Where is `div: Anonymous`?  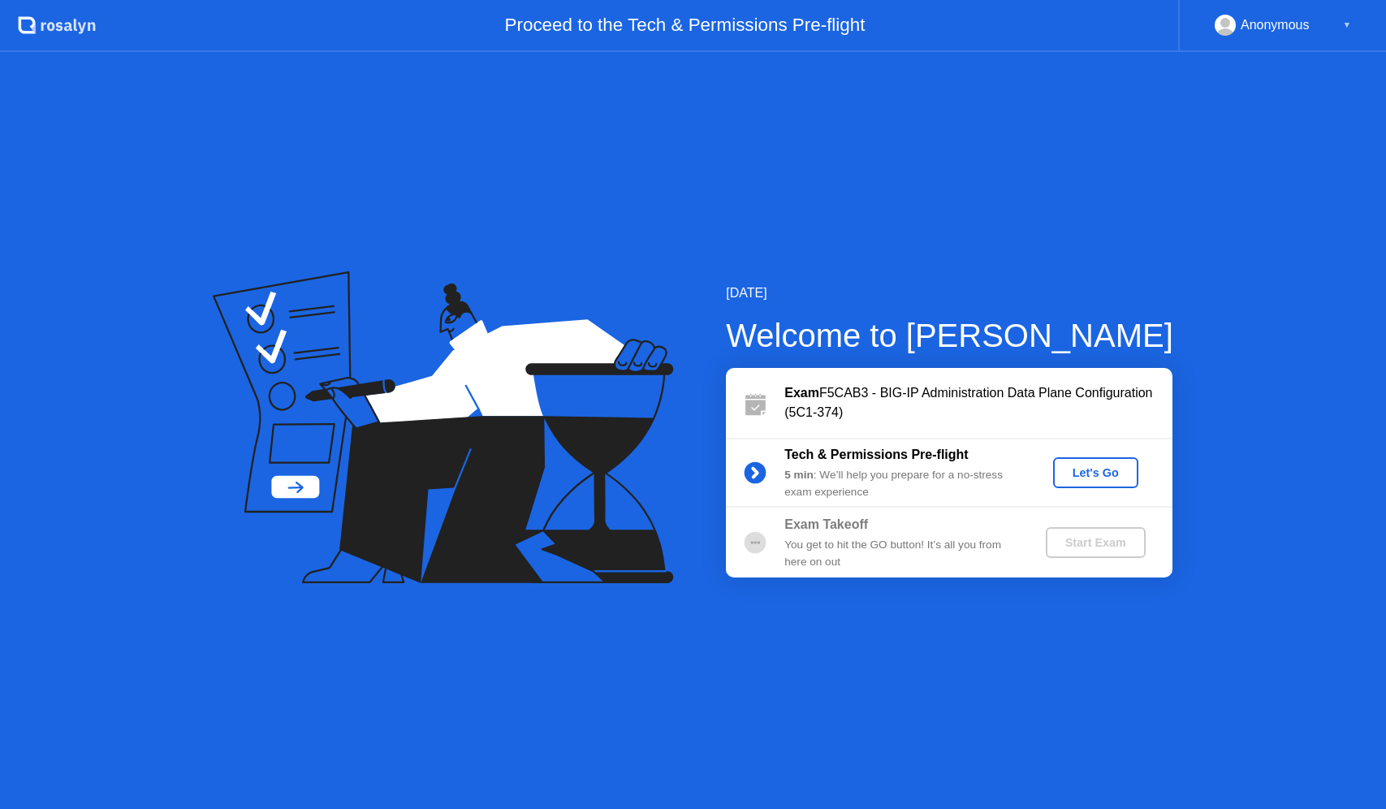 div: Anonymous is located at coordinates (1275, 25).